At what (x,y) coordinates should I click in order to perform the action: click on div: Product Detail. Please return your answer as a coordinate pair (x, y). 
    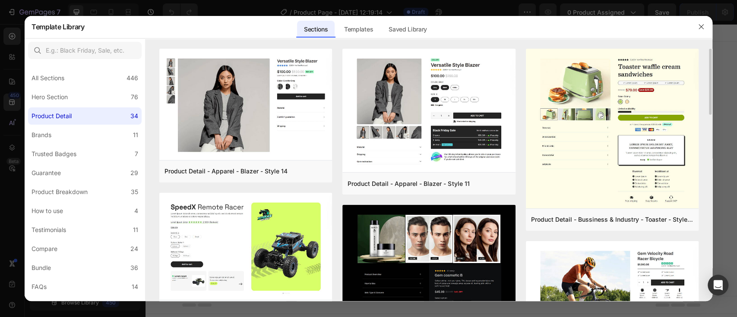
    Looking at the image, I should click on (51, 116).